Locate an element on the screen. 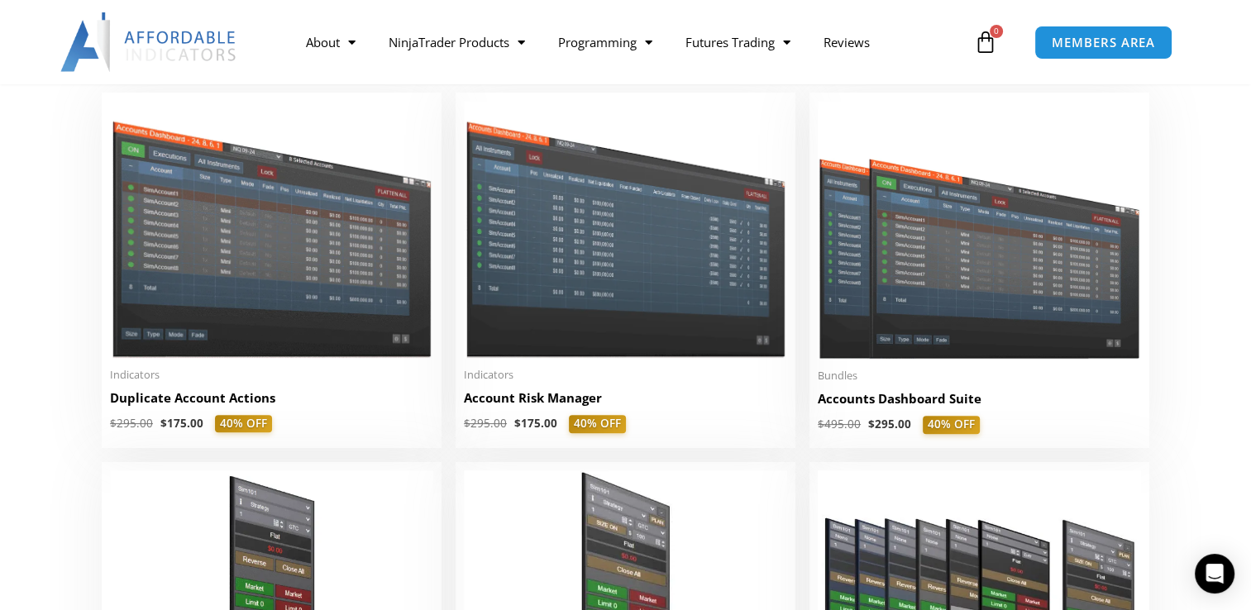 The image size is (1251, 610). a: 0 is located at coordinates (985, 42).